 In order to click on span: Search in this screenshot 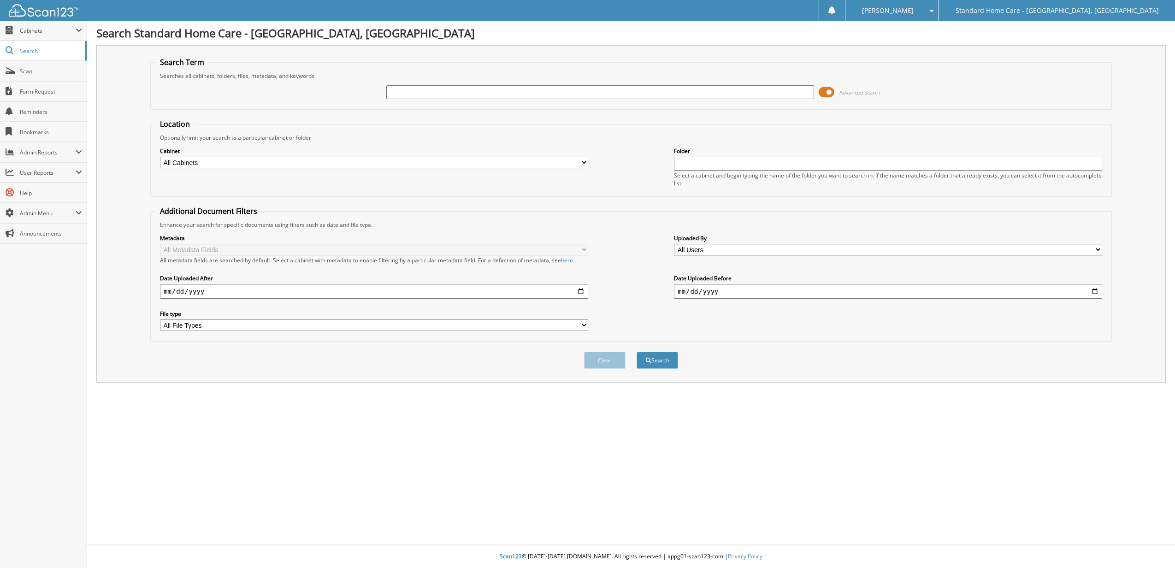, I will do `click(50, 51)`.